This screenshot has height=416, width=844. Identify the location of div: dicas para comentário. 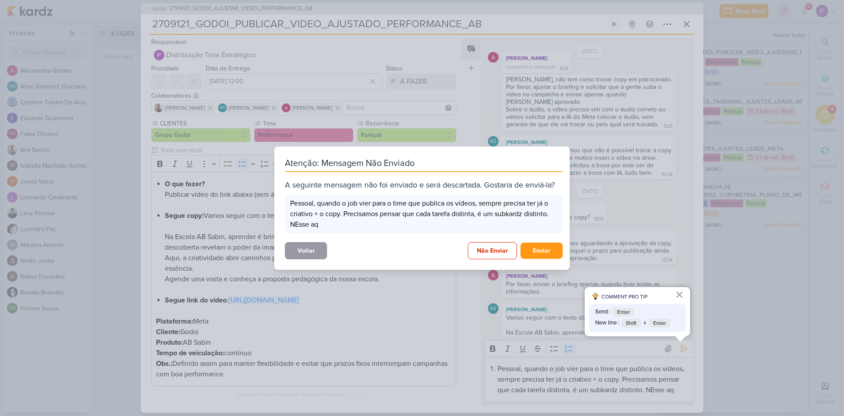
(638, 311).